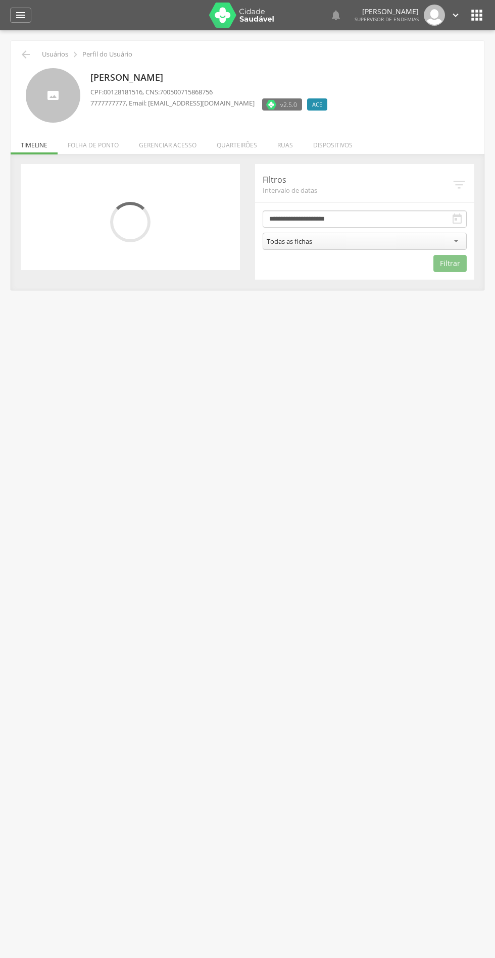 Image resolution: width=495 pixels, height=958 pixels. I want to click on li: Quarteirões, so click(237, 142).